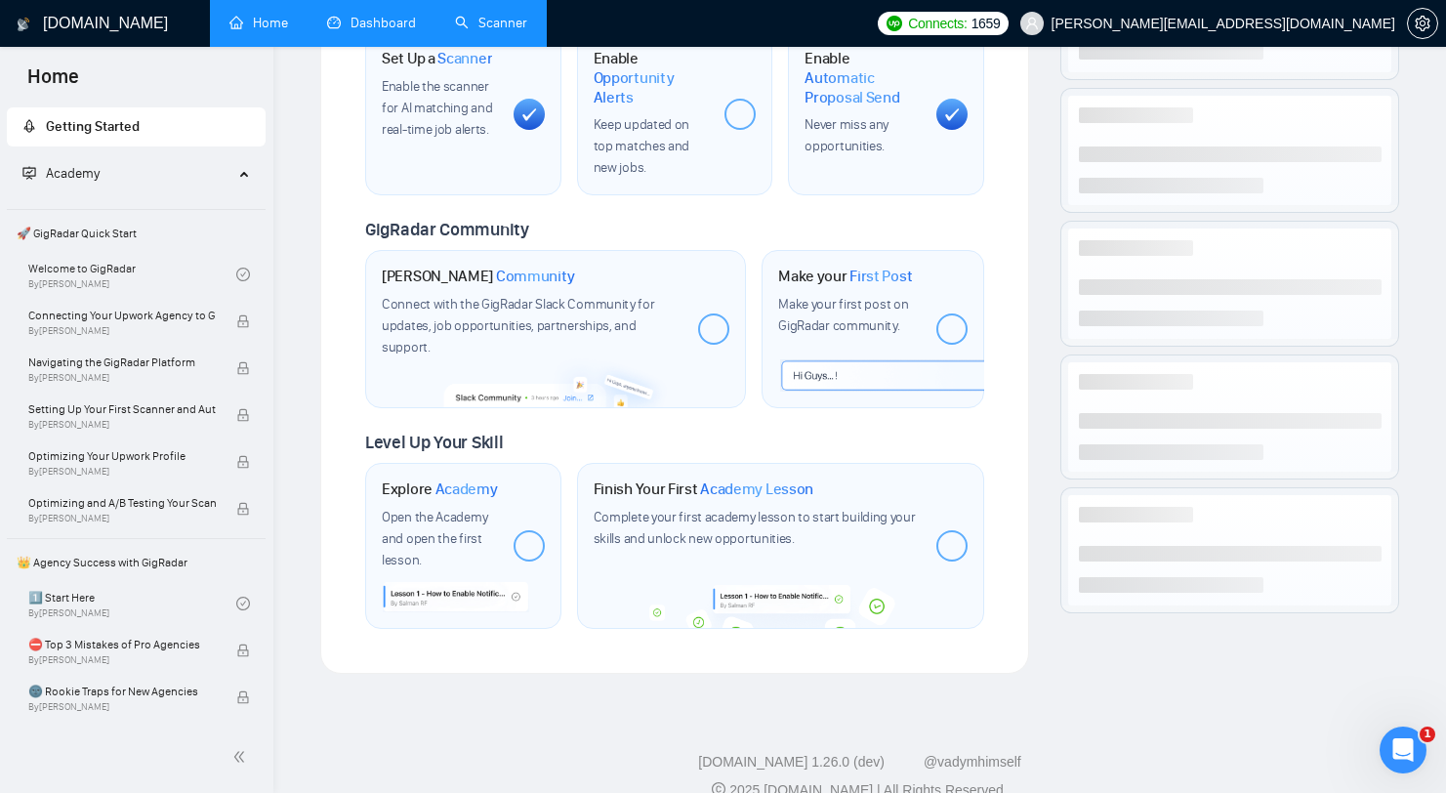 The image size is (1446, 793). I want to click on span: Connecting Your Upwork Agency to GigRadar, so click(122, 315).